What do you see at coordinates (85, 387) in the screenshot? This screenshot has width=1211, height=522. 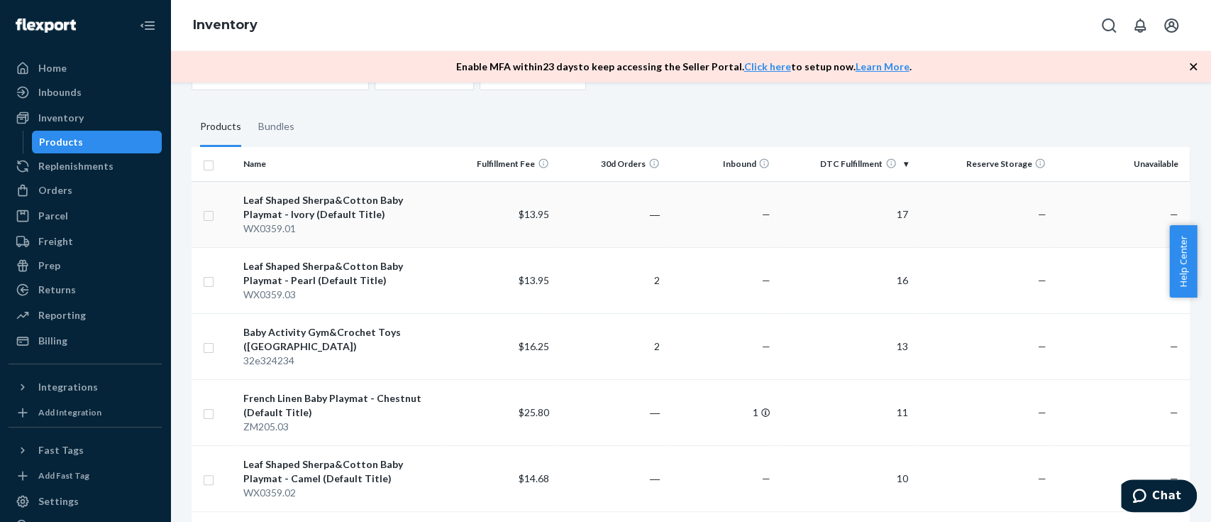 I see `button: Integrations` at bounding box center [85, 387].